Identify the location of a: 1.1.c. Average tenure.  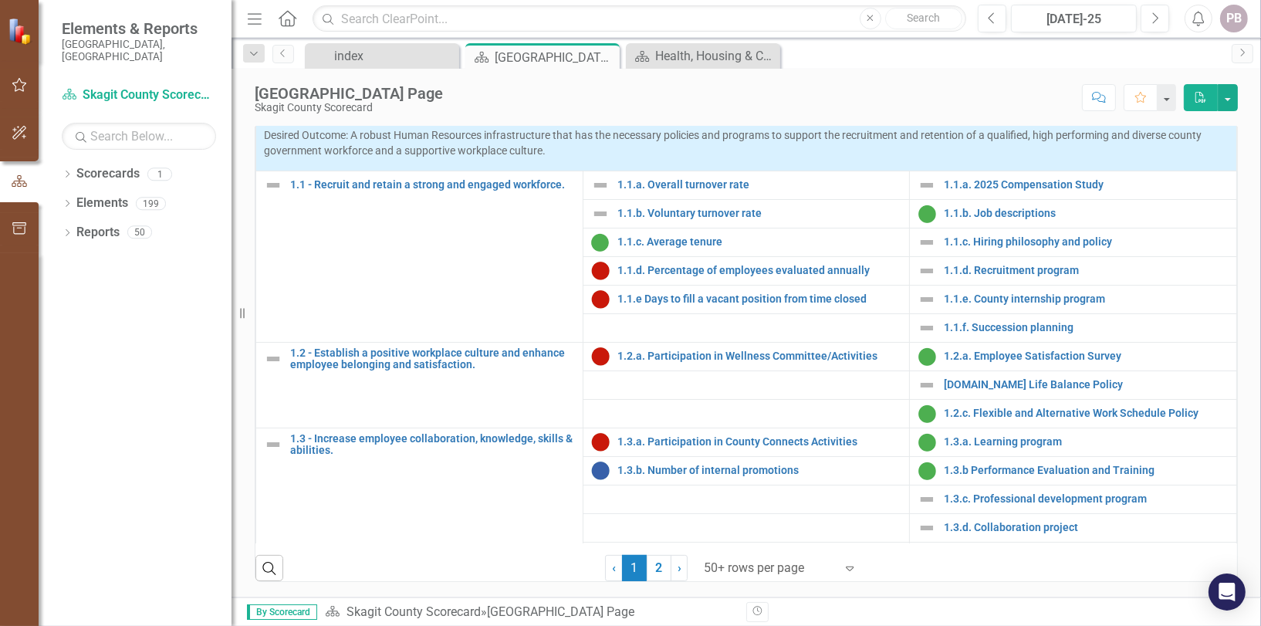
(759, 242).